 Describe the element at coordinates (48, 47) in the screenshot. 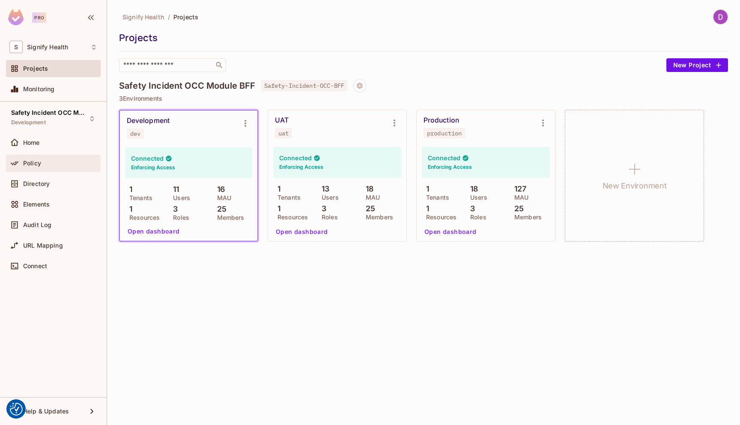

I see `span: Workspace: Signify Health` at that location.